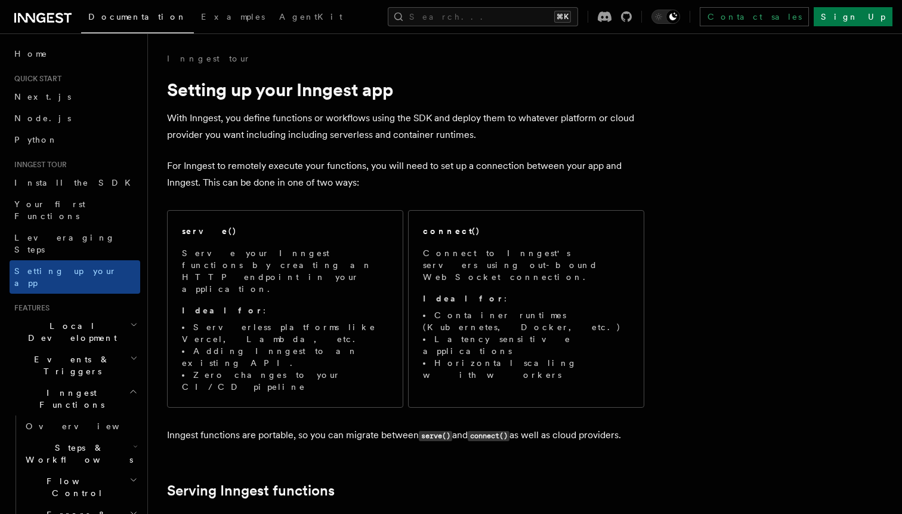  Describe the element at coordinates (75, 399) in the screenshot. I see `button: Inngest Functions` at that location.